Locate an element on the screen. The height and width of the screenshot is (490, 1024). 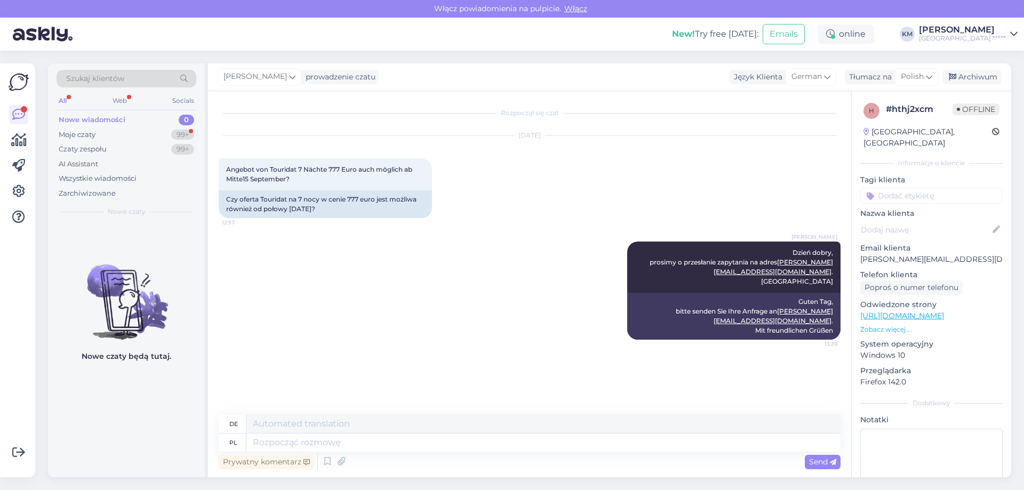
span: 12:57 is located at coordinates (242, 222).